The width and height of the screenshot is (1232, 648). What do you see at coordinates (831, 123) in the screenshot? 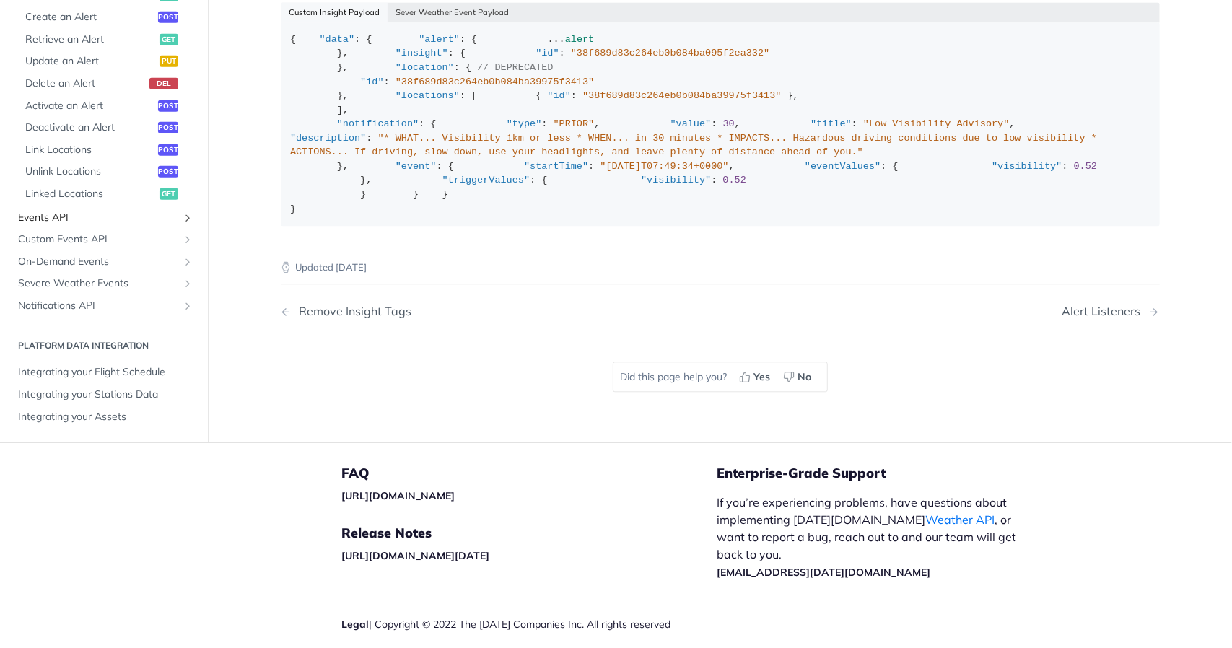
I see `span: "title"` at bounding box center [831, 123].